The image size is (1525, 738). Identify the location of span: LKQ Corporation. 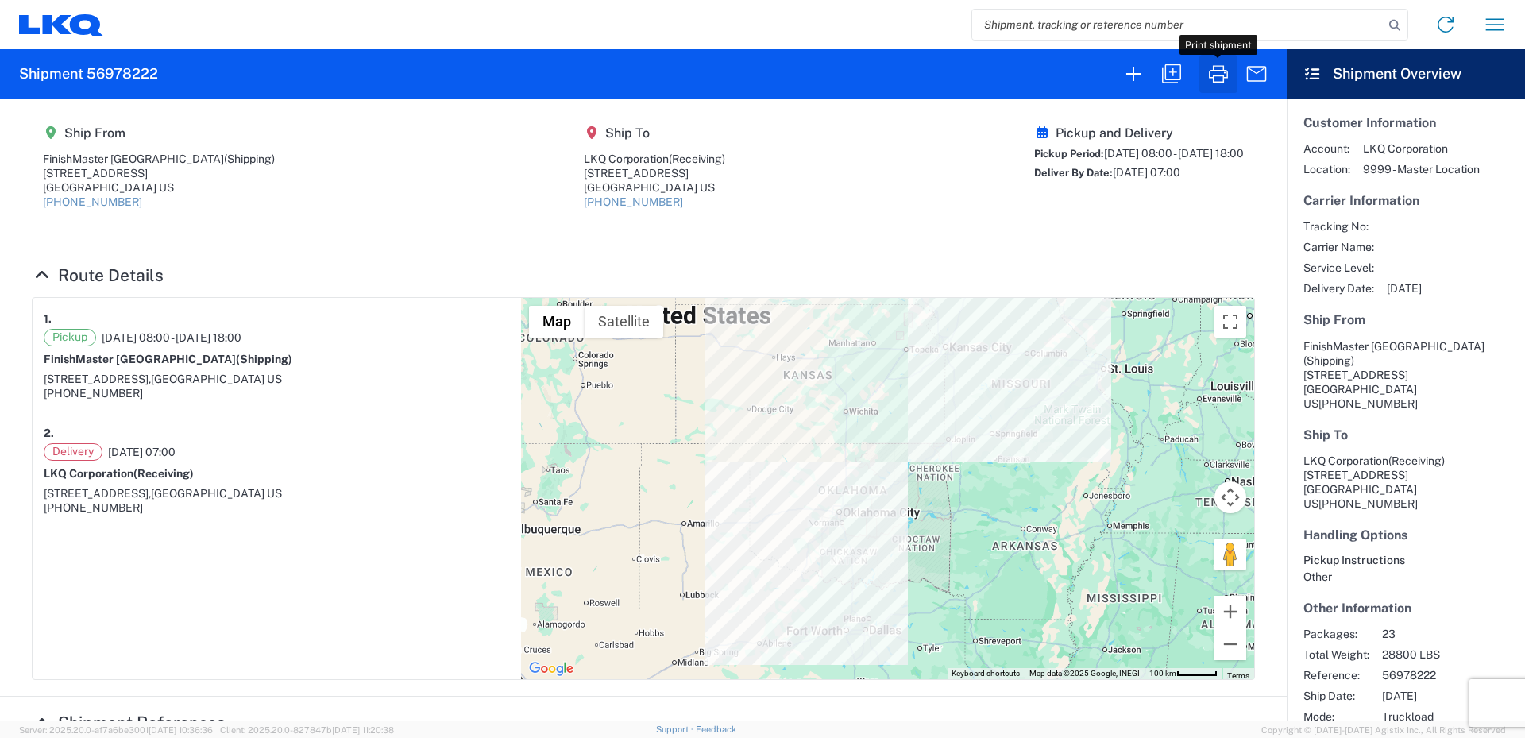
(1421, 149).